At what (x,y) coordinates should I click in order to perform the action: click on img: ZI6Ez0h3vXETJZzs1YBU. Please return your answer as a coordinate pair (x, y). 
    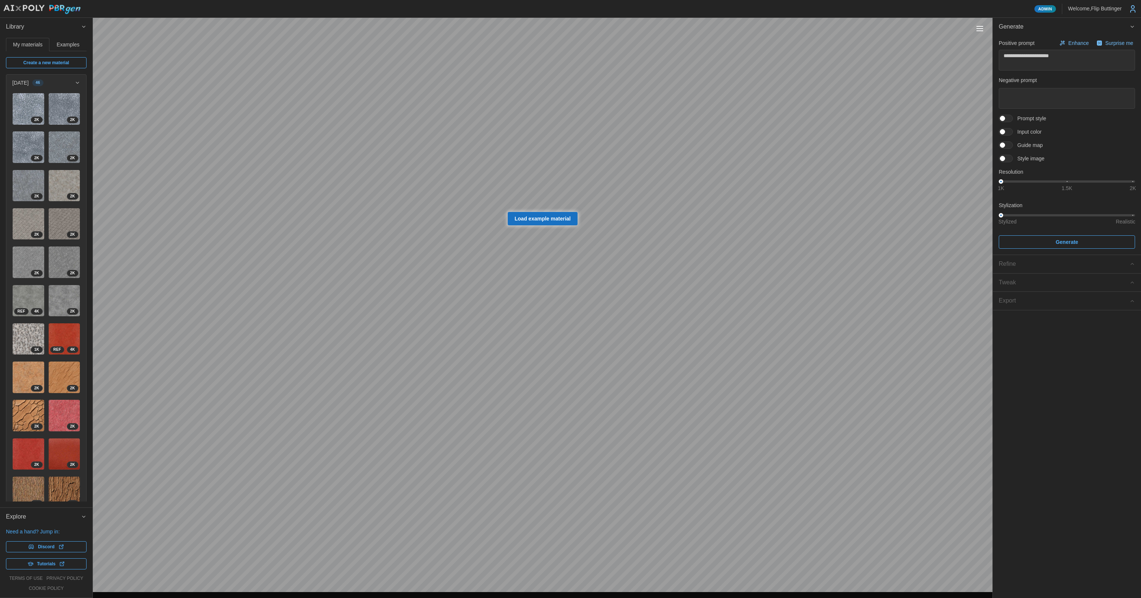
    Looking at the image, I should click on (64, 301).